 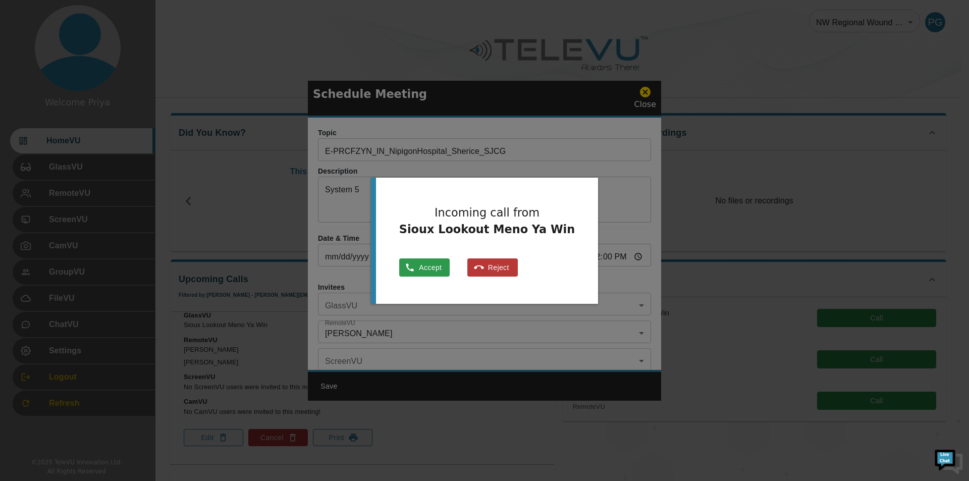 I want to click on div: Minimize live chat window, so click(x=178, y=17).